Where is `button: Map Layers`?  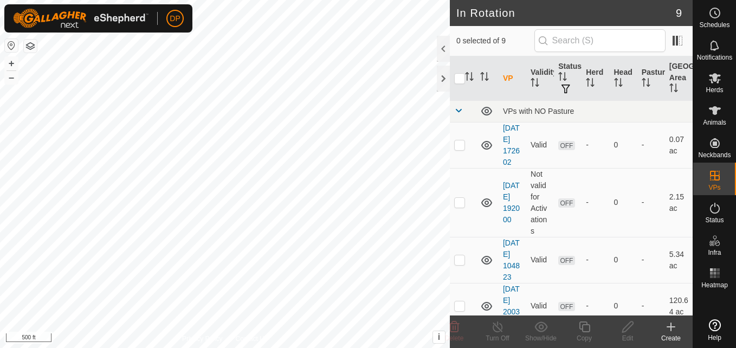
button: Map Layers is located at coordinates (30, 46).